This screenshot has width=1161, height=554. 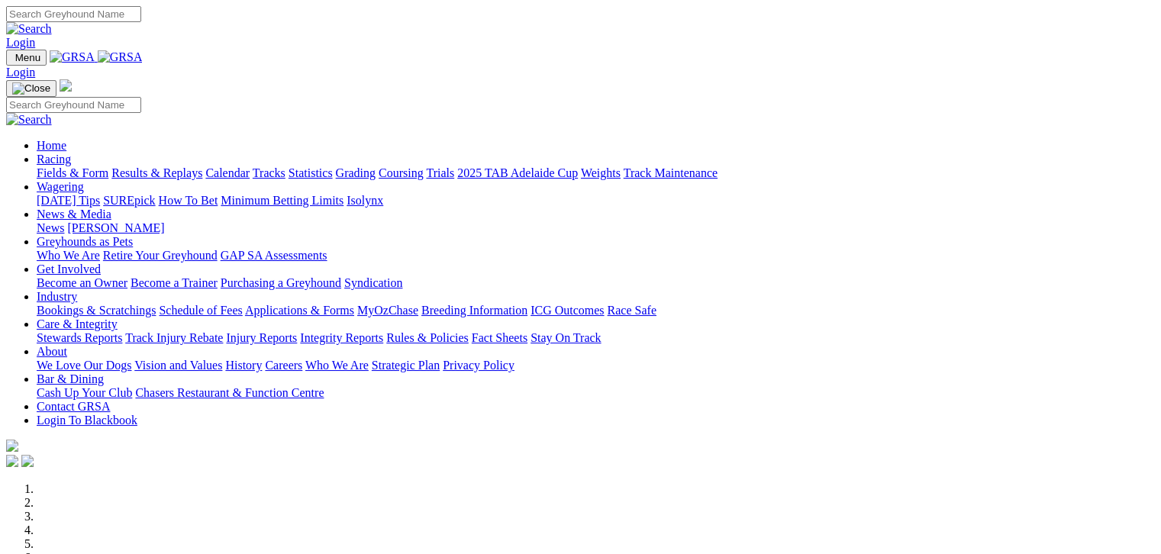 What do you see at coordinates (281, 282) in the screenshot?
I see `a: Purchasing a Greyhound` at bounding box center [281, 282].